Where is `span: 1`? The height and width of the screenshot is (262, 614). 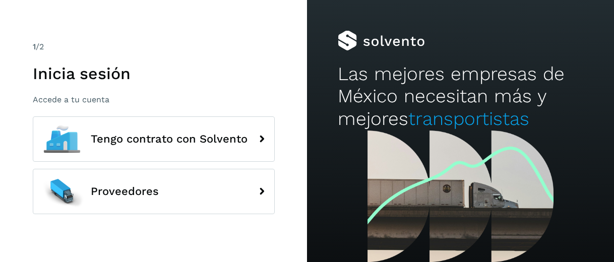
span: 1 is located at coordinates (34, 46).